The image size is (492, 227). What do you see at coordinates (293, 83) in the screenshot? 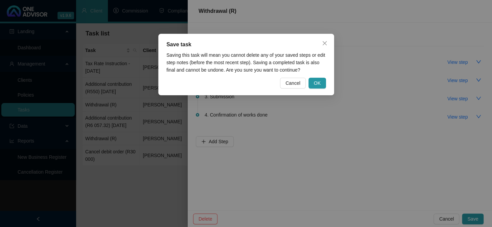
I see `span: Cancel` at bounding box center [293, 83].